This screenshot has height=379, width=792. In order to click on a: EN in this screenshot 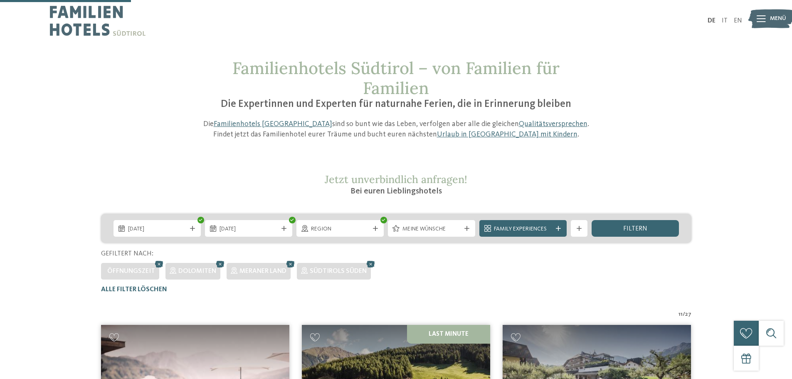, I will do `click(738, 21)`.